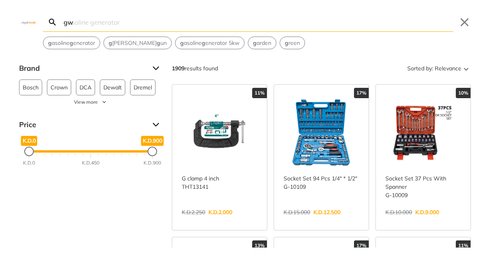 The height and width of the screenshot is (273, 490). I want to click on span: asoline enerator 5kw, so click(209, 43).